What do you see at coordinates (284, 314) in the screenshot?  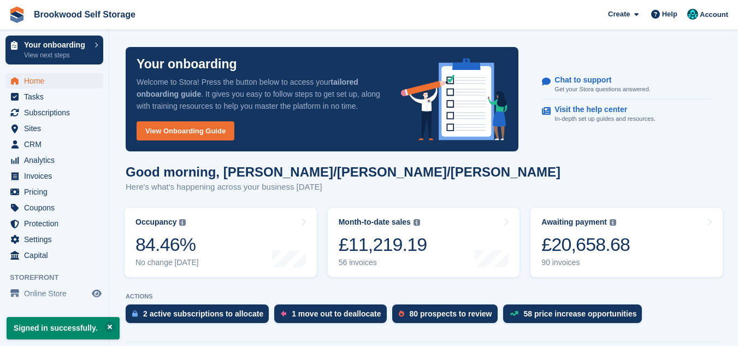 I see `img: move_outs_to_deallocate_icon-f764333ba52eb49d3ac5e1228854f67142a1ed5810a6f6cc68b1a99e826820c5.svg` at bounding box center [284, 314].